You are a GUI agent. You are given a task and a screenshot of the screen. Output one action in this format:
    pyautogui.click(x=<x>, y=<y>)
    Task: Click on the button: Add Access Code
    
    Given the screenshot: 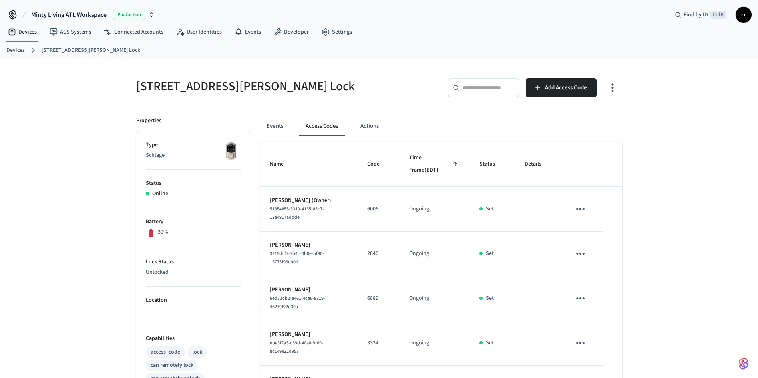 What is the action you would take?
    pyautogui.click(x=561, y=88)
    